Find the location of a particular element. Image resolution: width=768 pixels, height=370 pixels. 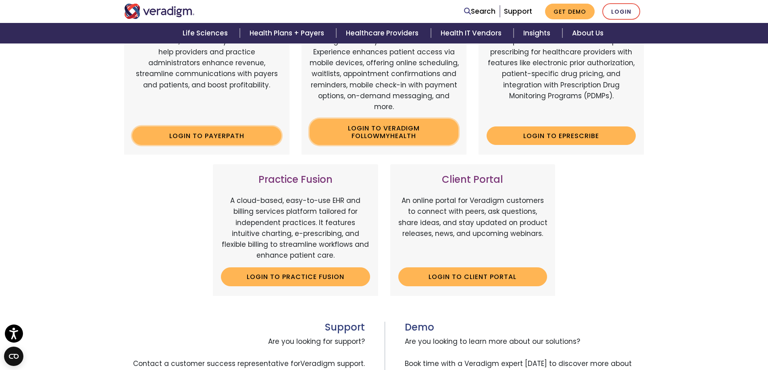

a: Login to Client Portal is located at coordinates (473, 277).